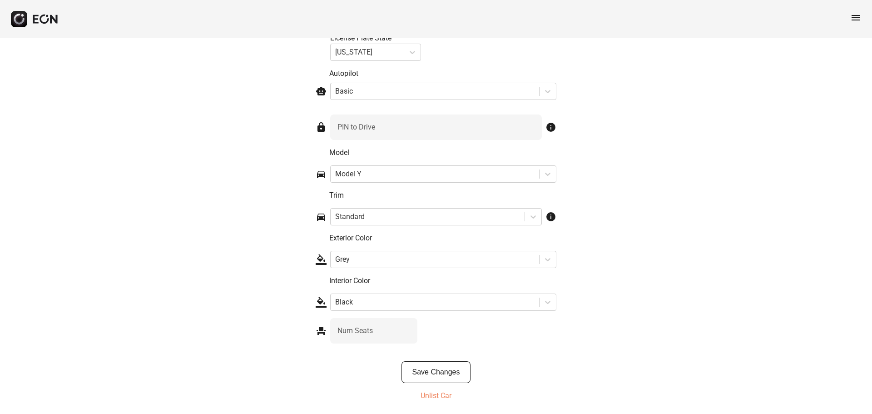 The width and height of the screenshot is (872, 414). What do you see at coordinates (436, 372) in the screenshot?
I see `button: Save Changes` at bounding box center [436, 372].